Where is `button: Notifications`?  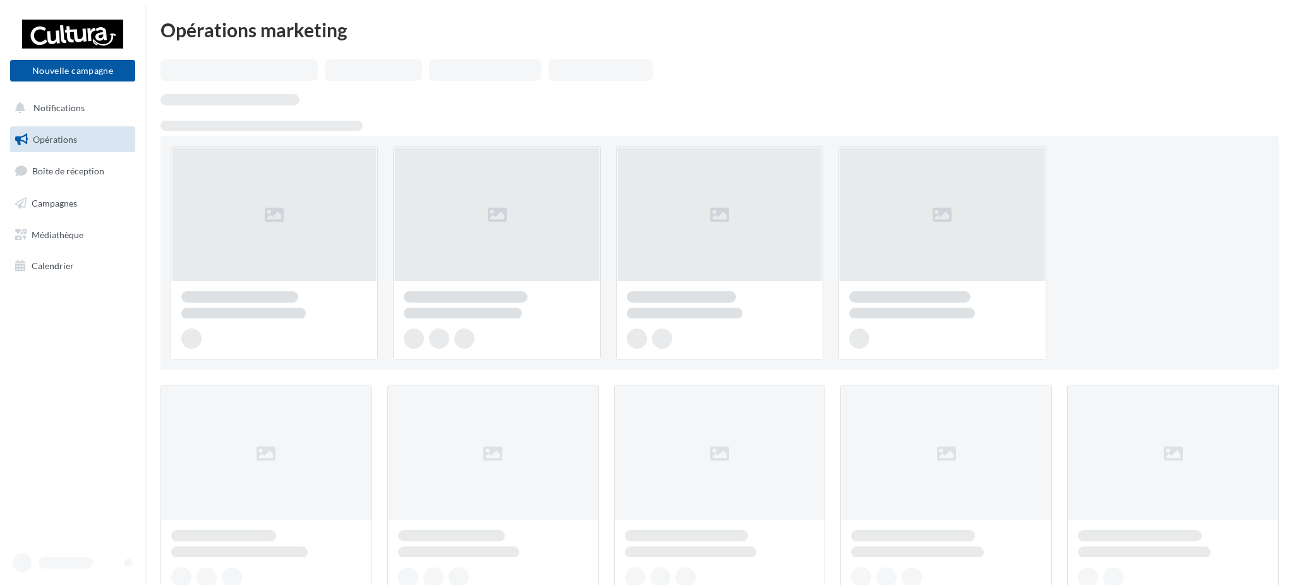
button: Notifications is located at coordinates (70, 108).